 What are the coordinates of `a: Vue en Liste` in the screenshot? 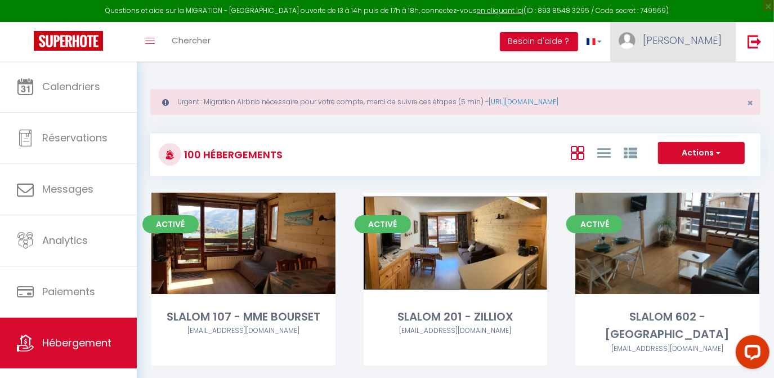 It's located at (604, 152).